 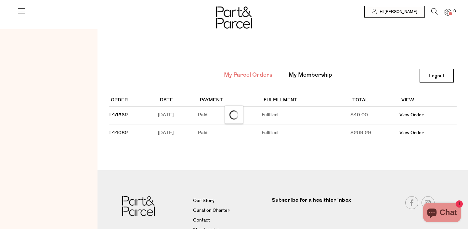 I want to click on a: 0, so click(x=447, y=12).